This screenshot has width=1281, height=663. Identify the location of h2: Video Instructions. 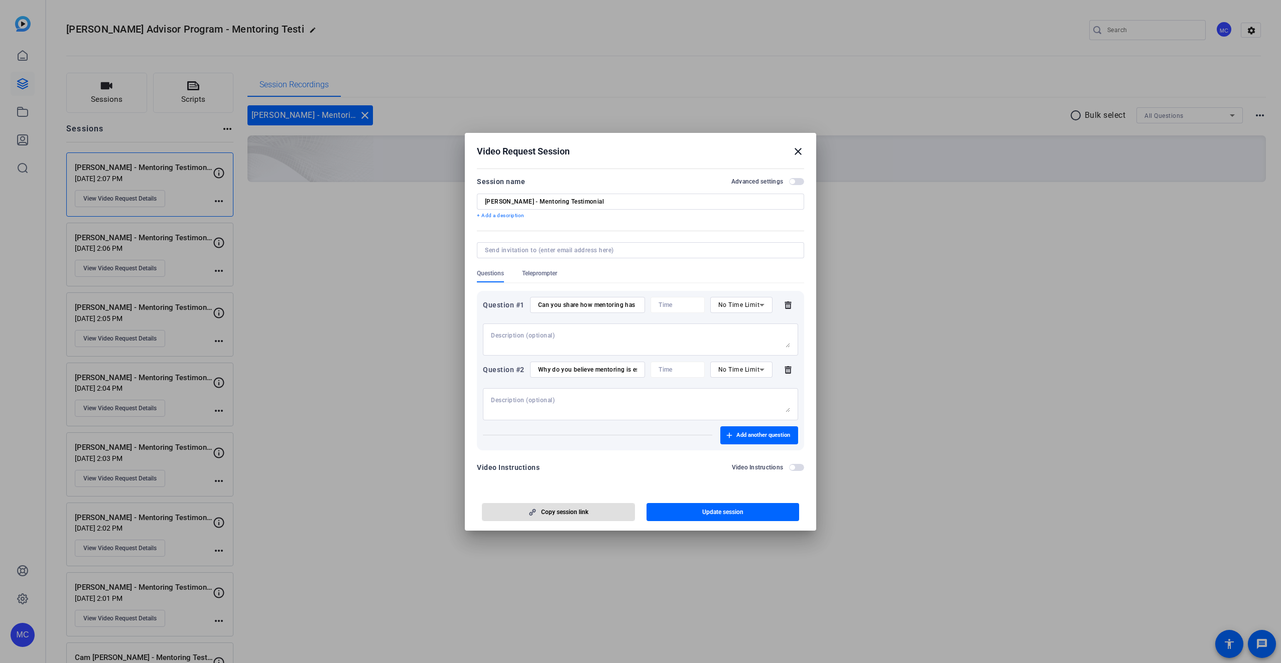
(757, 468).